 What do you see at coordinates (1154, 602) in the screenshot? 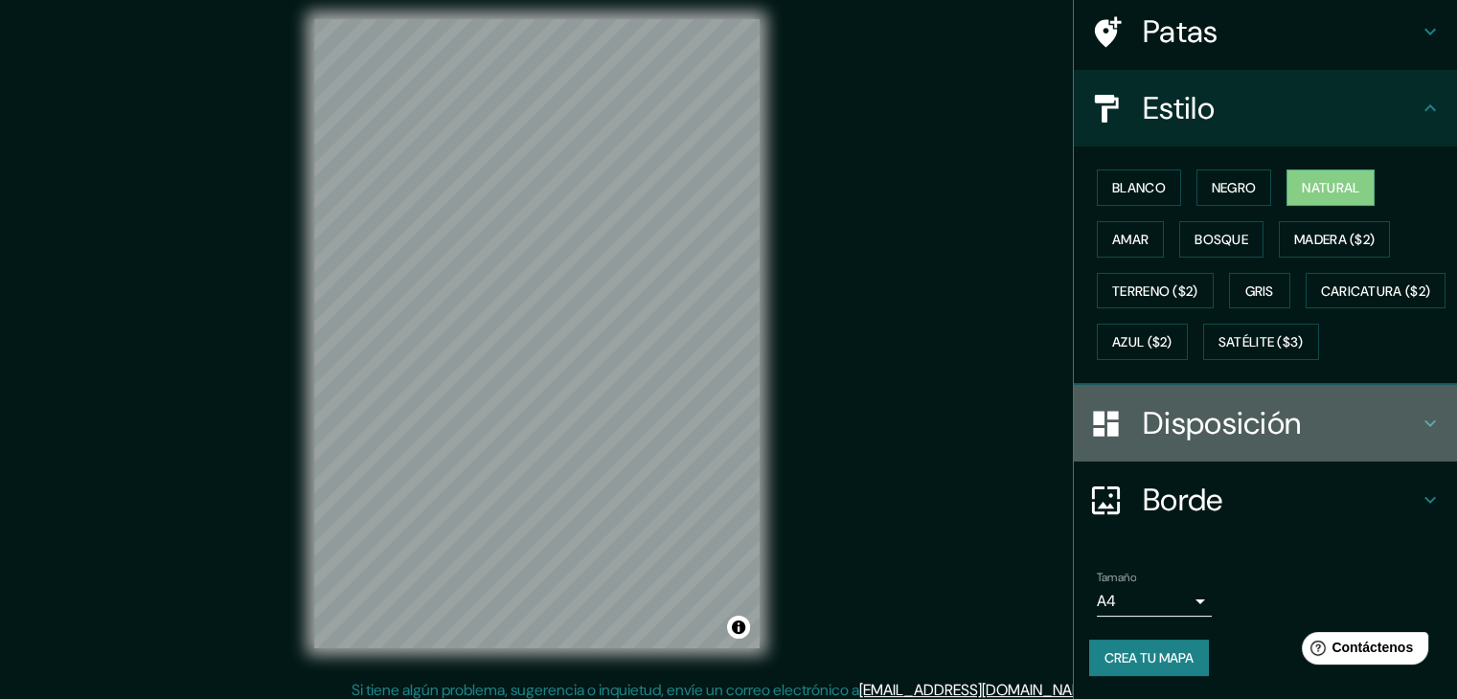
I see `div: A4` at bounding box center [1154, 602].